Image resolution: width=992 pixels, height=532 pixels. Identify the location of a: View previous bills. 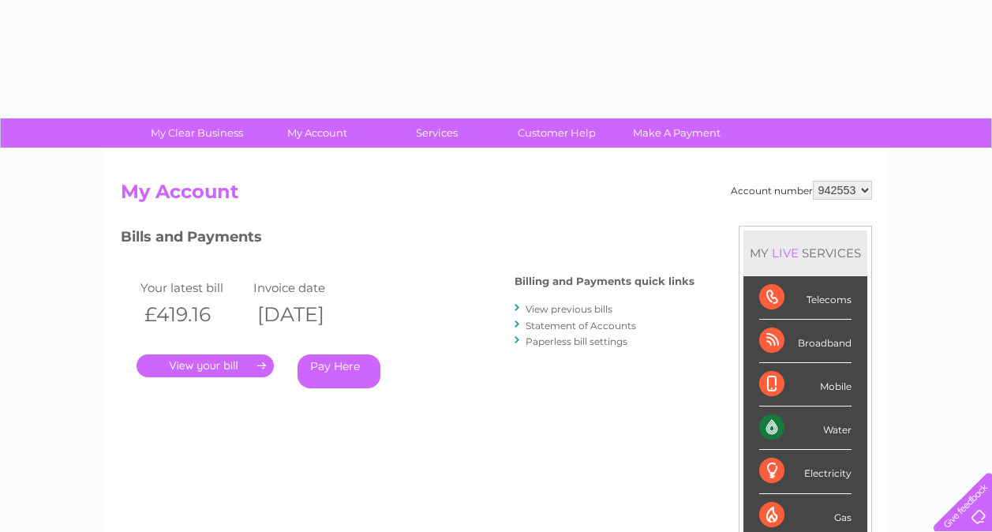
(569, 308).